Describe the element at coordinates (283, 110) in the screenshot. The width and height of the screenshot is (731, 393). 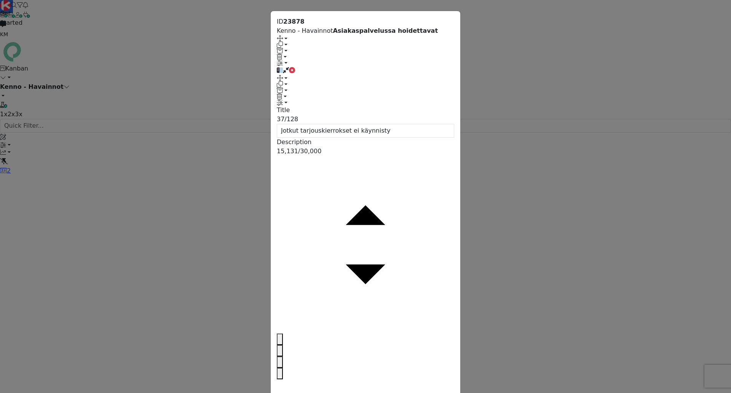
I see `label: Title` at that location.